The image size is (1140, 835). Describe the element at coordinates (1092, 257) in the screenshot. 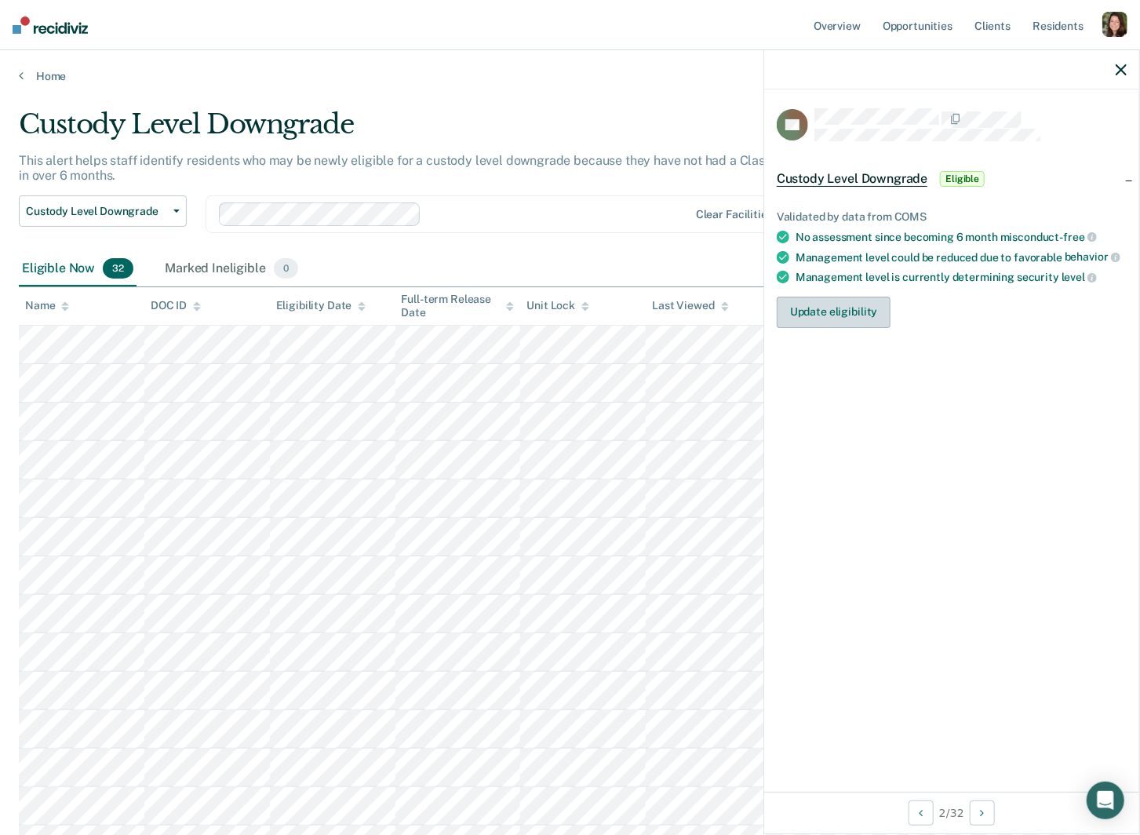

I see `span: behavior` at that location.